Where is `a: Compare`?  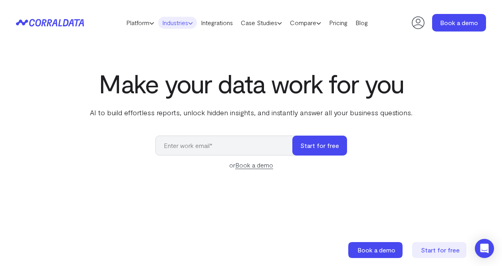
a: Compare is located at coordinates (305, 23).